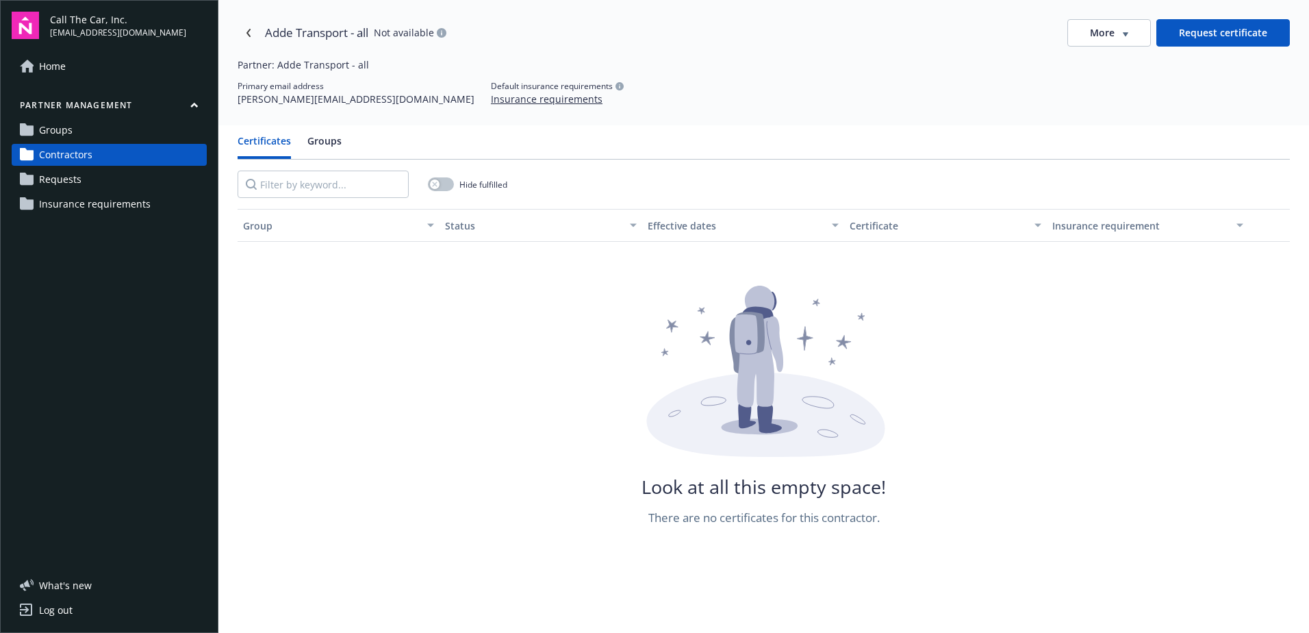  I want to click on div: Look at all this empty space!, so click(763, 487).